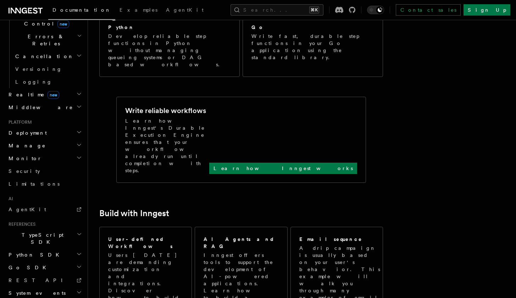  Describe the element at coordinates (44, 95) in the screenshot. I see `button: Realtimenew` at that location.